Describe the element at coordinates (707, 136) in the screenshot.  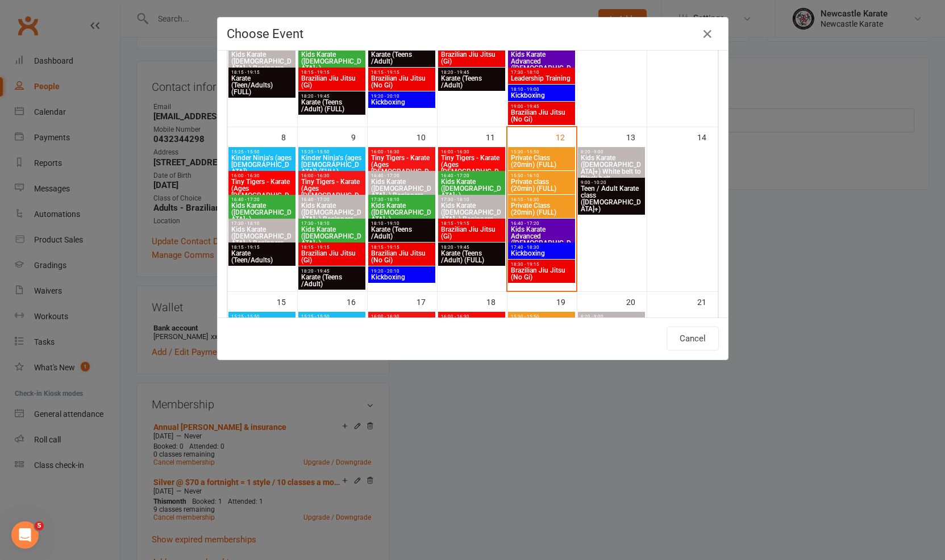
I see `div: 14` at that location.